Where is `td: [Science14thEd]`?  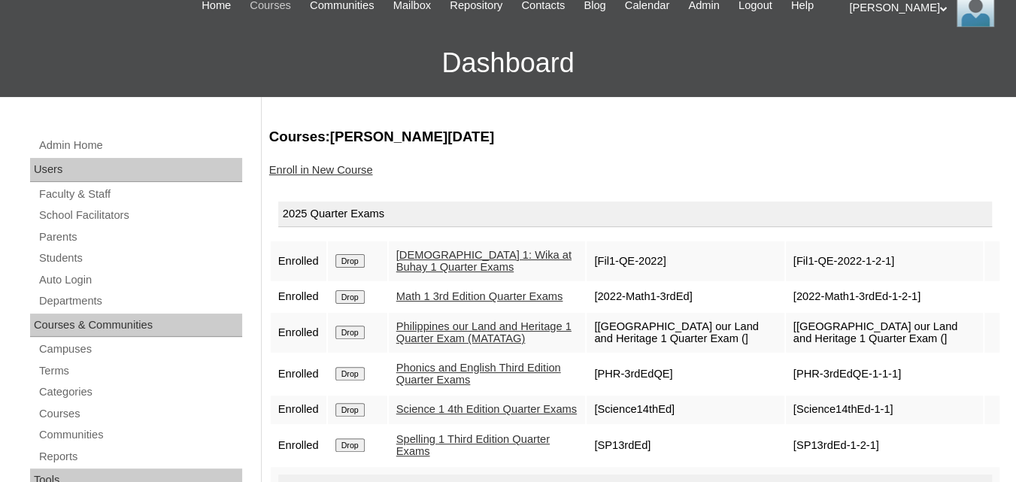
td: [Science14thEd] is located at coordinates (685, 410).